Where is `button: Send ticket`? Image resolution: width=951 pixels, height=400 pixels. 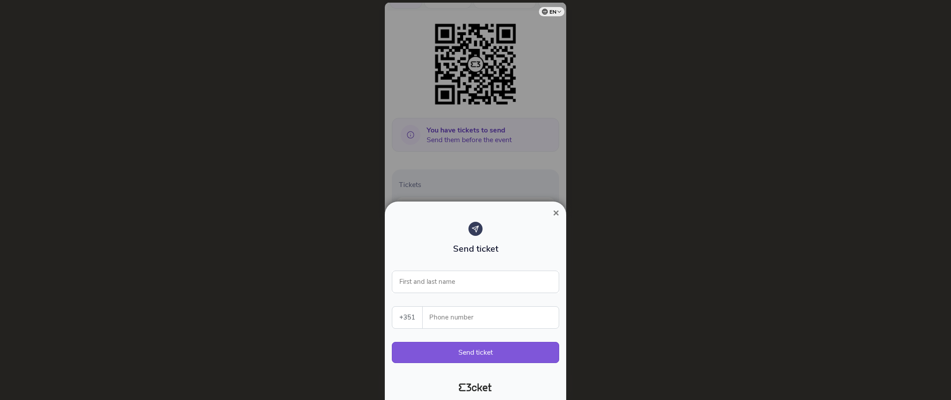
button: Send ticket is located at coordinates (476, 353).